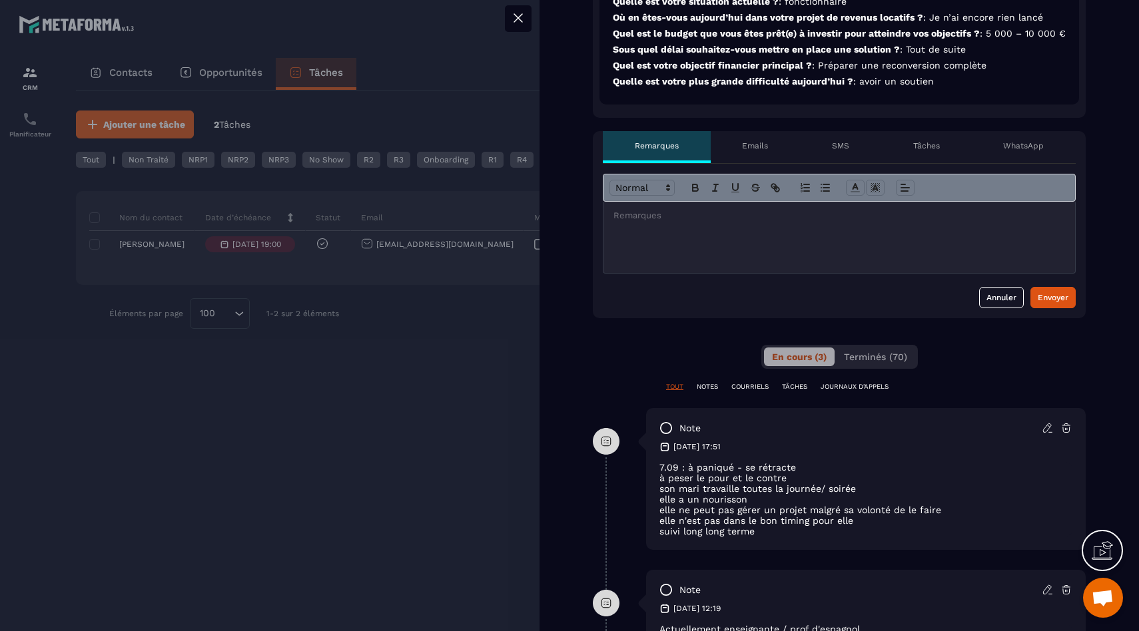 The image size is (1139, 631). I want to click on p: WhatsApp, so click(1023, 146).